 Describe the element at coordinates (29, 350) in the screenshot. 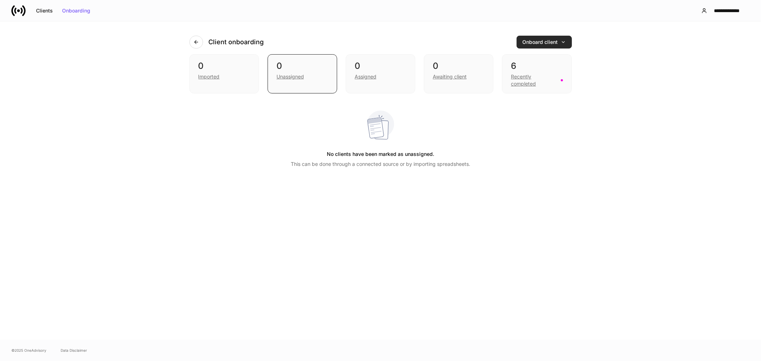

I see `span: © 2025 OneAdvisory` at that location.